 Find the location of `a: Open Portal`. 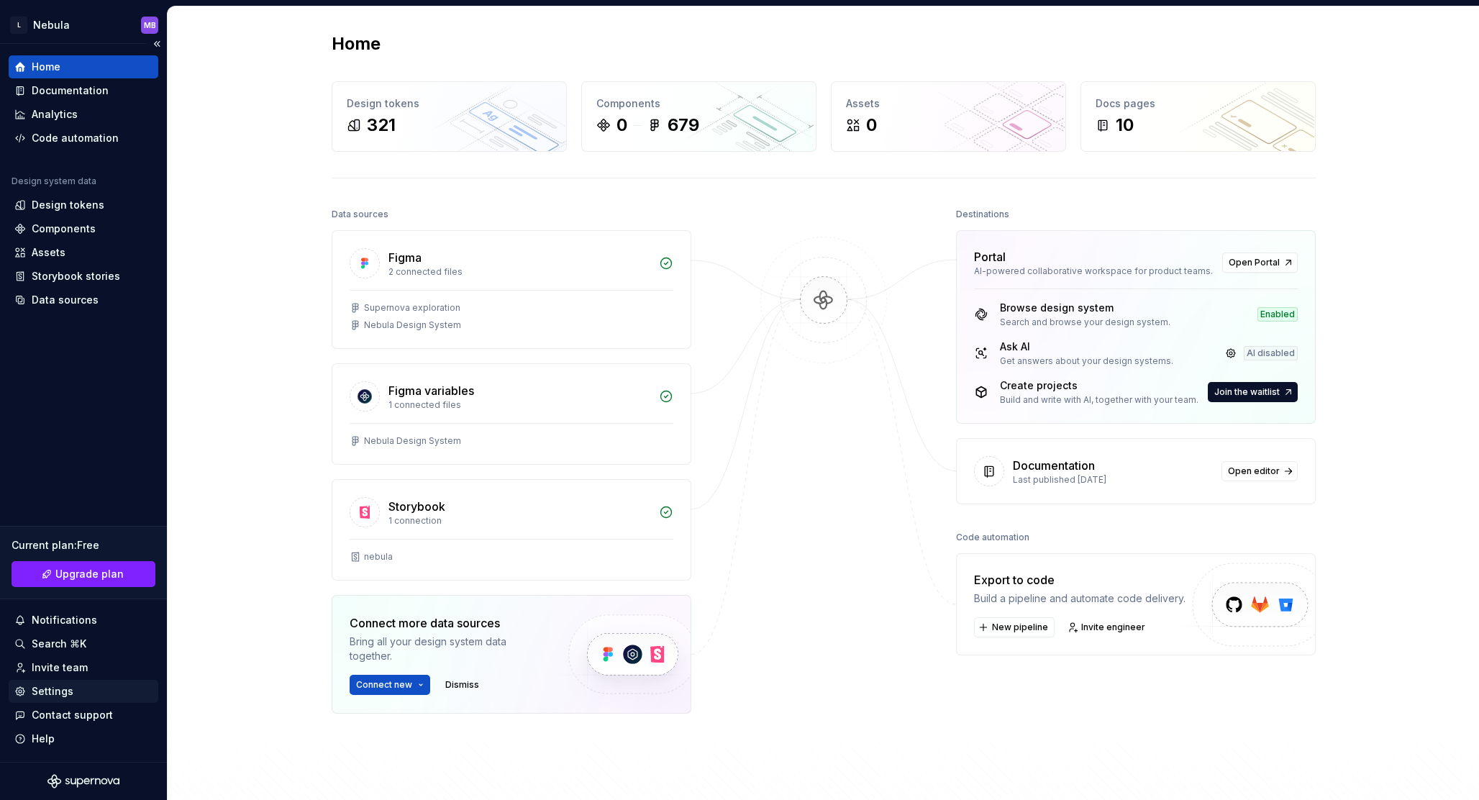

a: Open Portal is located at coordinates (1260, 263).